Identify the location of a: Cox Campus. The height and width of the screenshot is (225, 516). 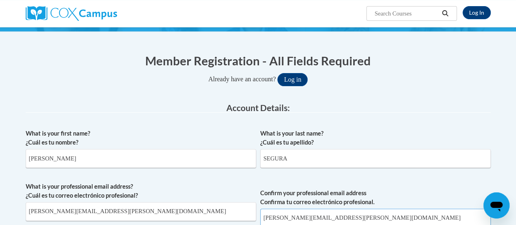
(71, 13).